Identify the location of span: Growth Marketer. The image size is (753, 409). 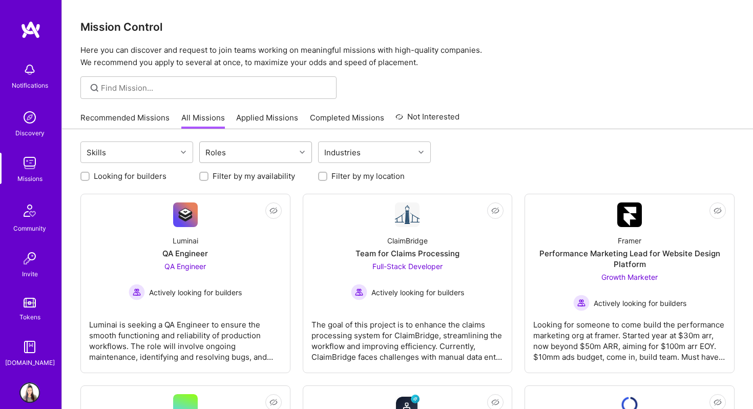
(629, 277).